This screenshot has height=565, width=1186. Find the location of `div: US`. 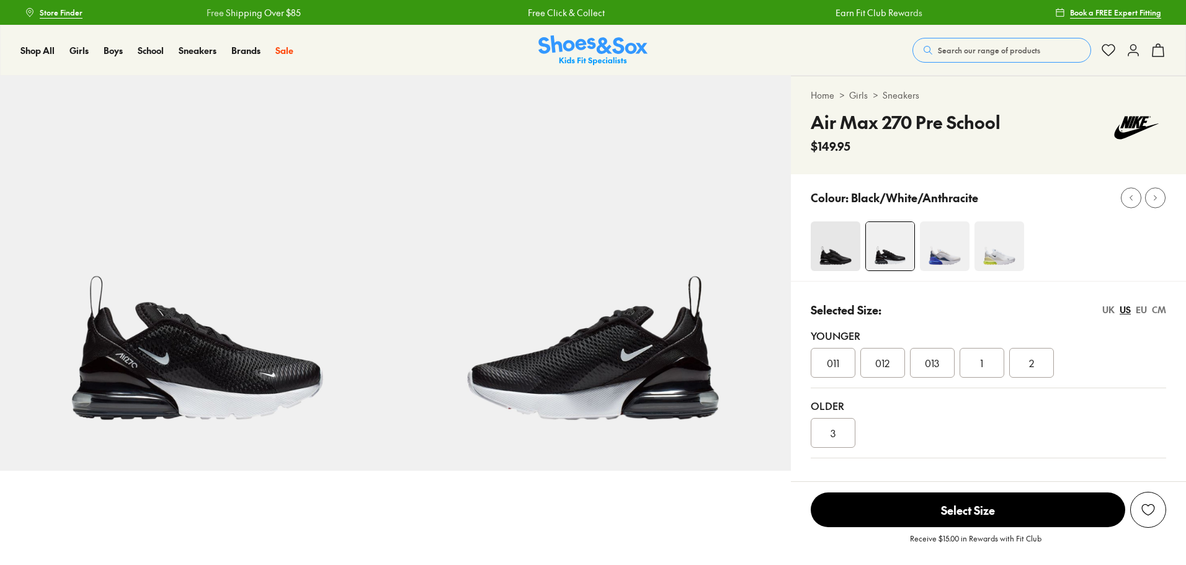

div: US is located at coordinates (1125, 309).